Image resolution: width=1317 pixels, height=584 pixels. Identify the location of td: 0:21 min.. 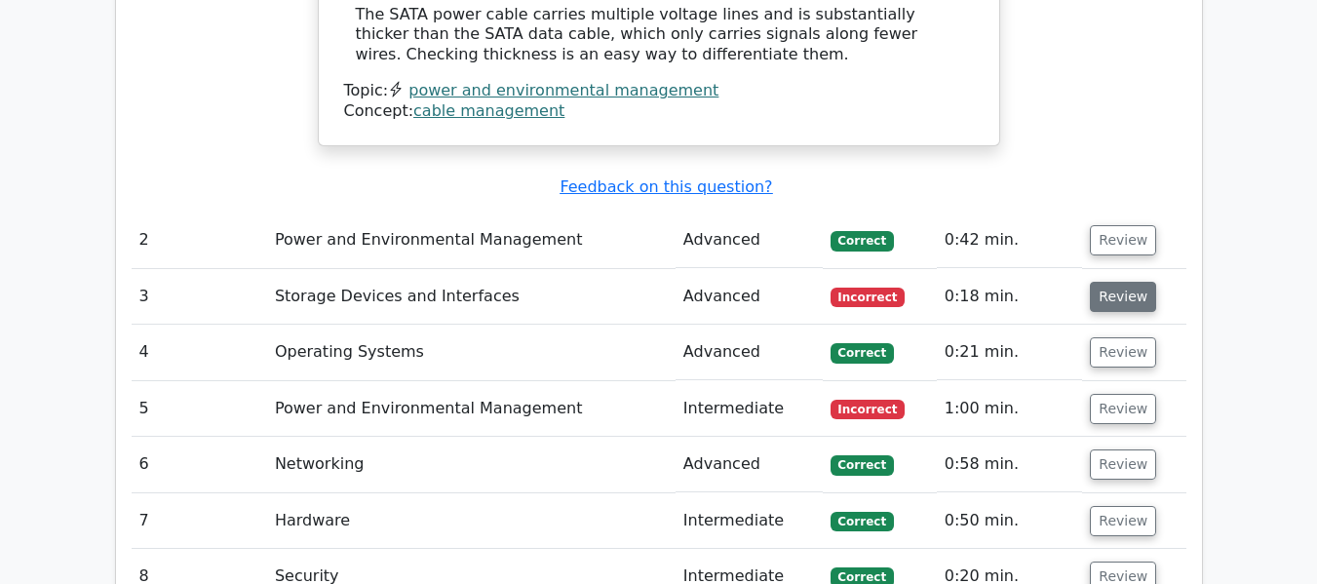
(1010, 352).